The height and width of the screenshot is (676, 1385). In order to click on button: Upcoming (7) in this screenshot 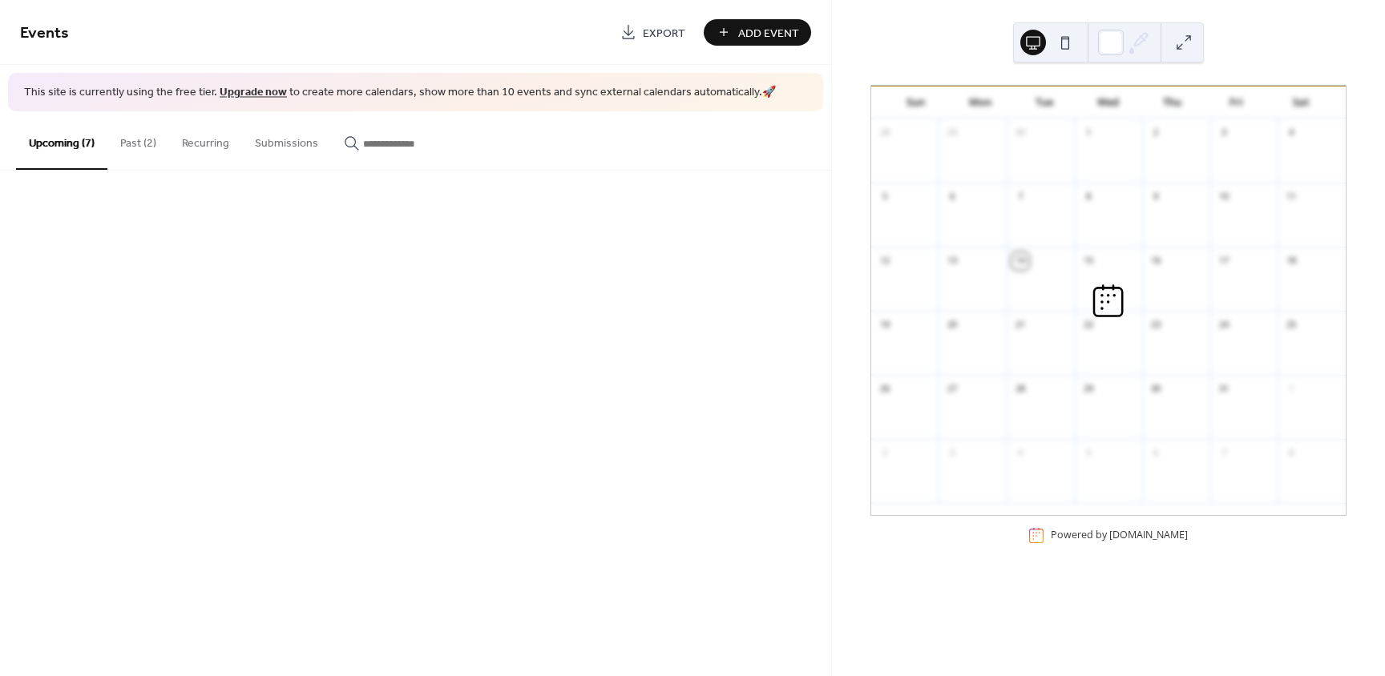, I will do `click(62, 140)`.